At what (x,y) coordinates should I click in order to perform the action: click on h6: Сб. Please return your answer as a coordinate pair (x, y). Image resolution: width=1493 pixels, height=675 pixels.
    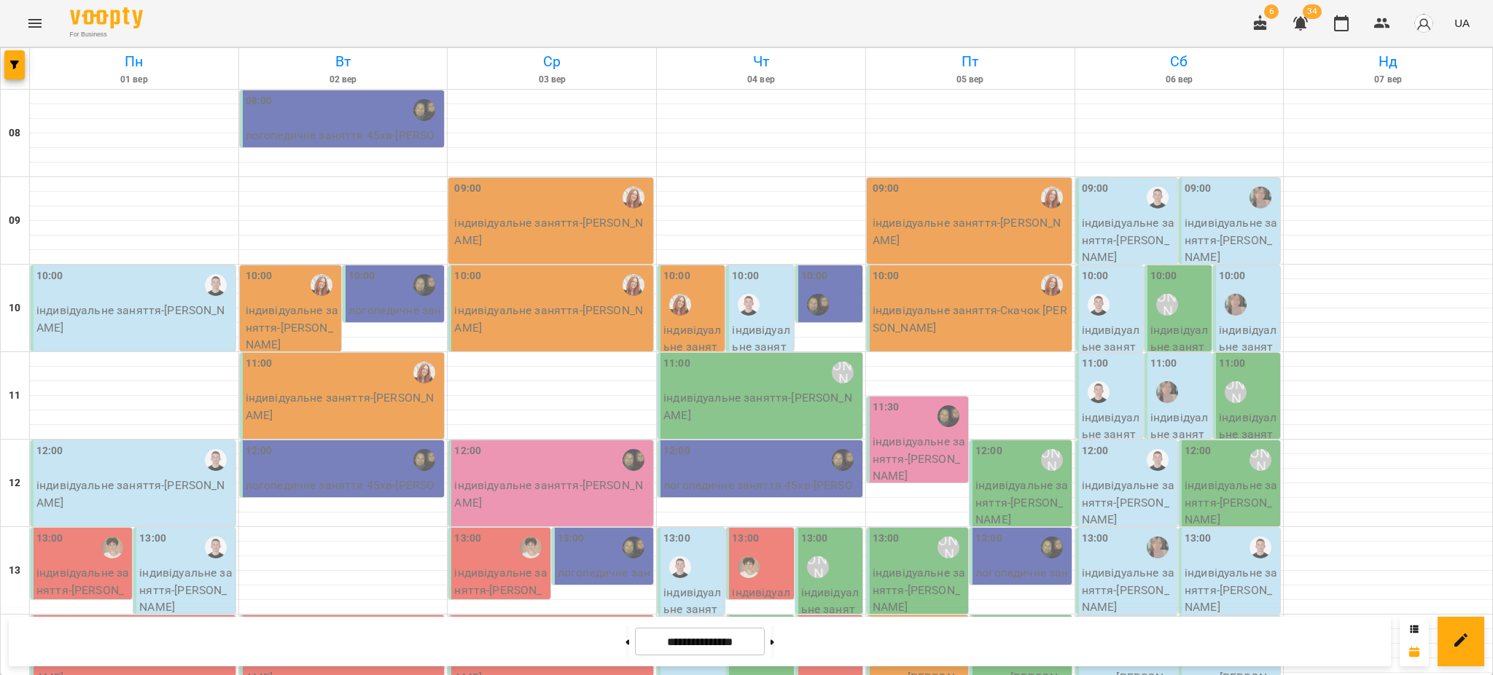
    Looking at the image, I should click on (1180, 61).